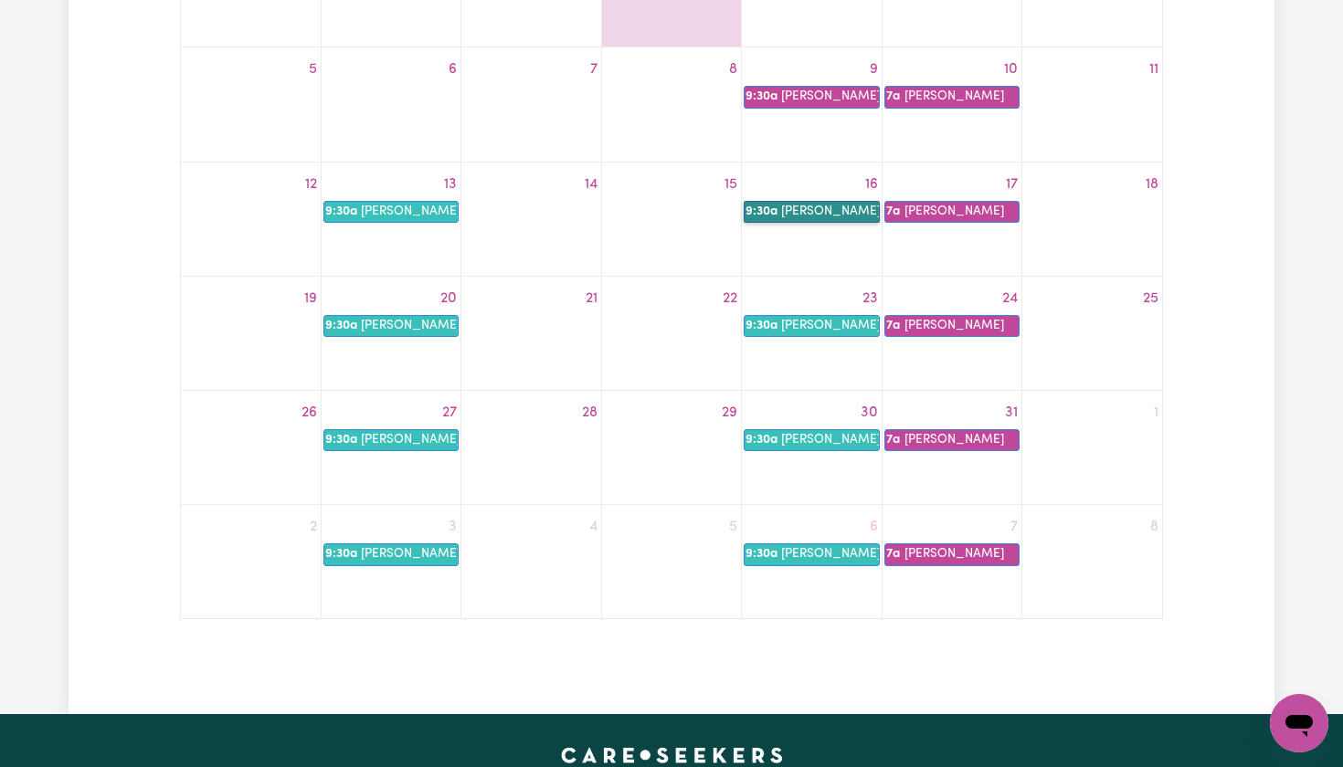 The height and width of the screenshot is (767, 1343). What do you see at coordinates (811, 562) in the screenshot?
I see `td: November 6, 2025` at bounding box center [811, 562].